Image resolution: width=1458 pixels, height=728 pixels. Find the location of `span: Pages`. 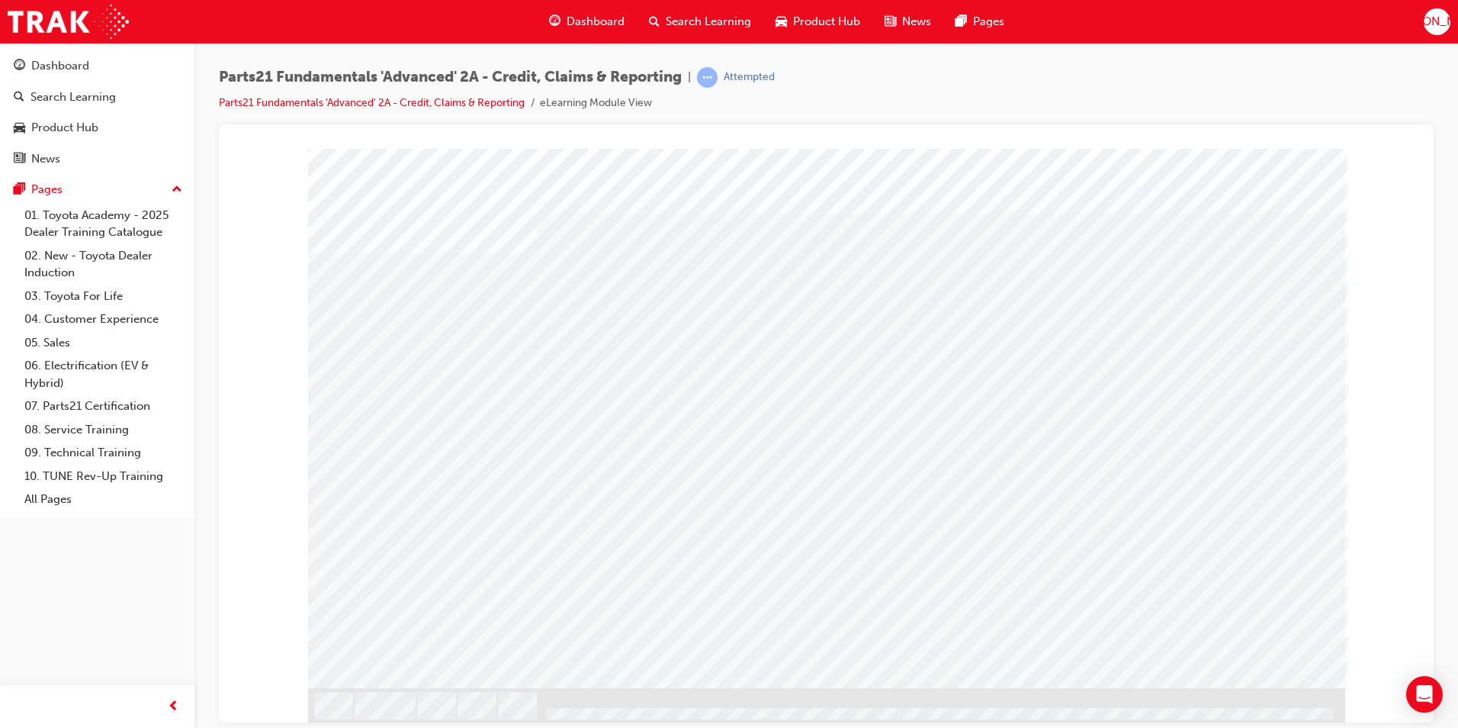

span: Pages is located at coordinates (988, 21).